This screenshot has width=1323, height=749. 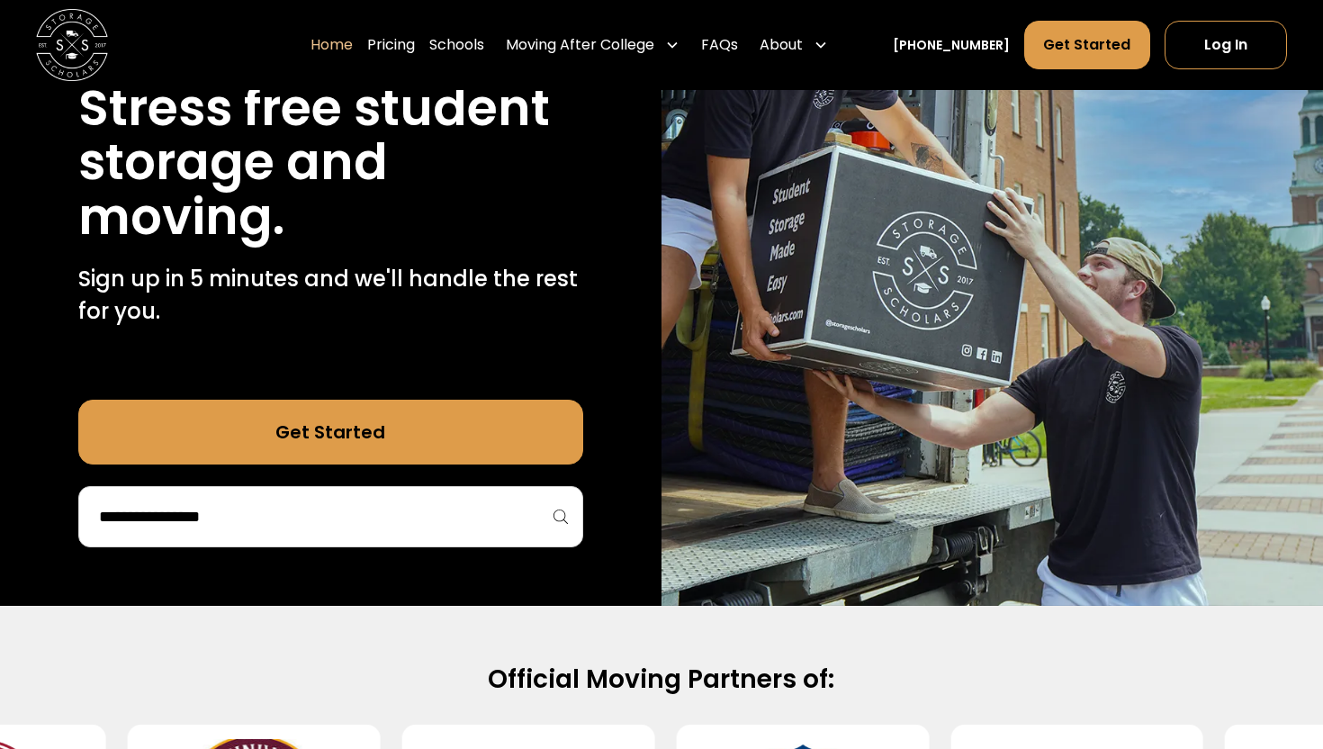 What do you see at coordinates (660, 679) in the screenshot?
I see `h2: Official Moving Partners of:` at bounding box center [660, 679].